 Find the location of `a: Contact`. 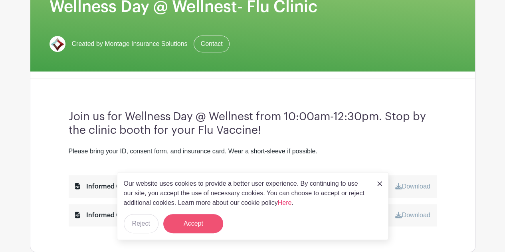

a: Contact is located at coordinates (211, 44).